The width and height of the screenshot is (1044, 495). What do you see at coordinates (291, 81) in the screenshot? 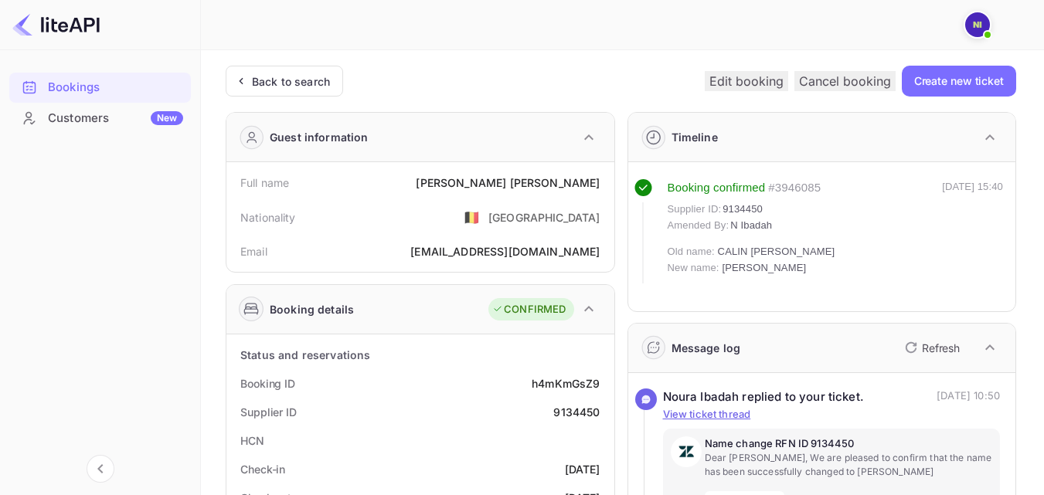
I see `div: Back to search` at bounding box center [291, 81].